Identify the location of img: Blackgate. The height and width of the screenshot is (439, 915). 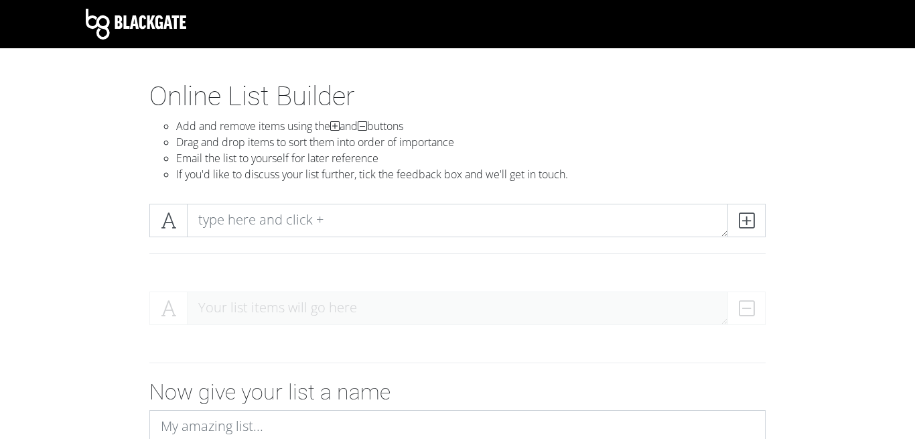
(136, 24).